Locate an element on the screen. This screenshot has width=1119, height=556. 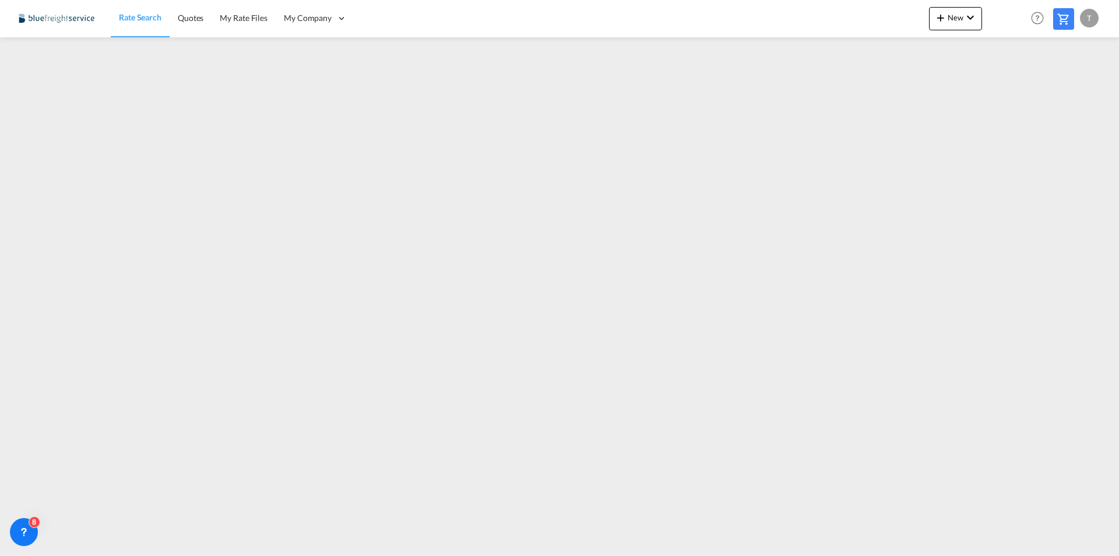
div: T is located at coordinates (1090, 18).